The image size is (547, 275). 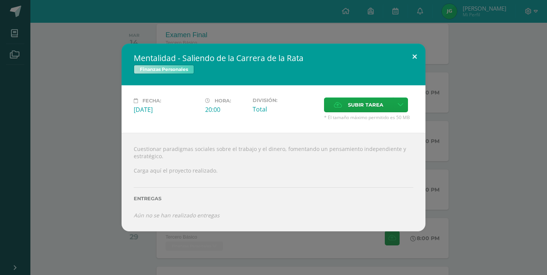 I want to click on button: Close (Esc), so click(x=414, y=57).